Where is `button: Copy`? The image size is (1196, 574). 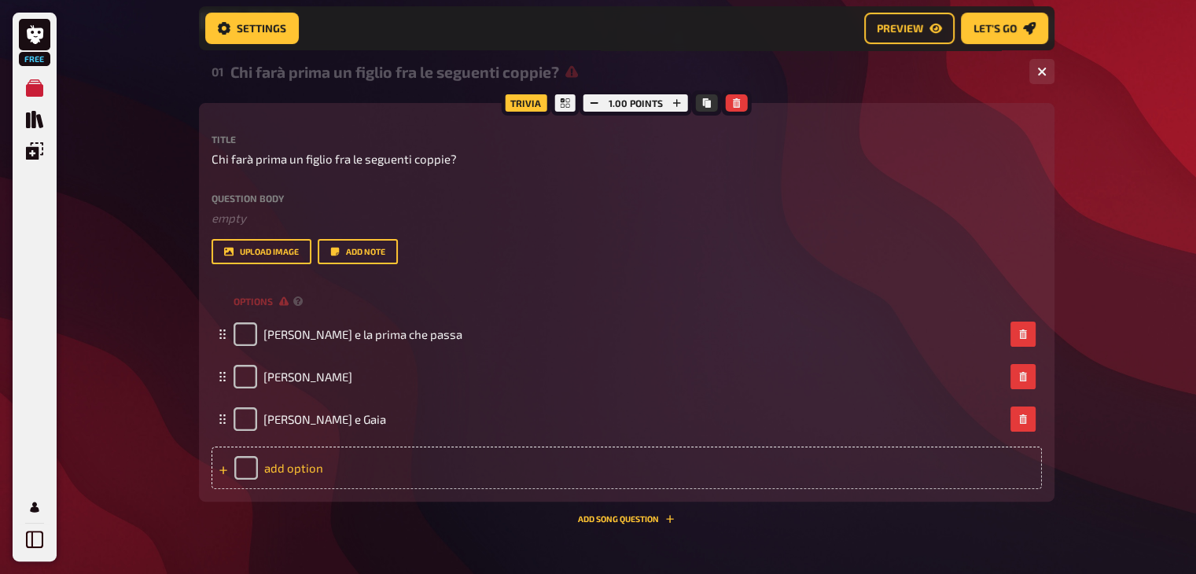 button: Copy is located at coordinates (707, 103).